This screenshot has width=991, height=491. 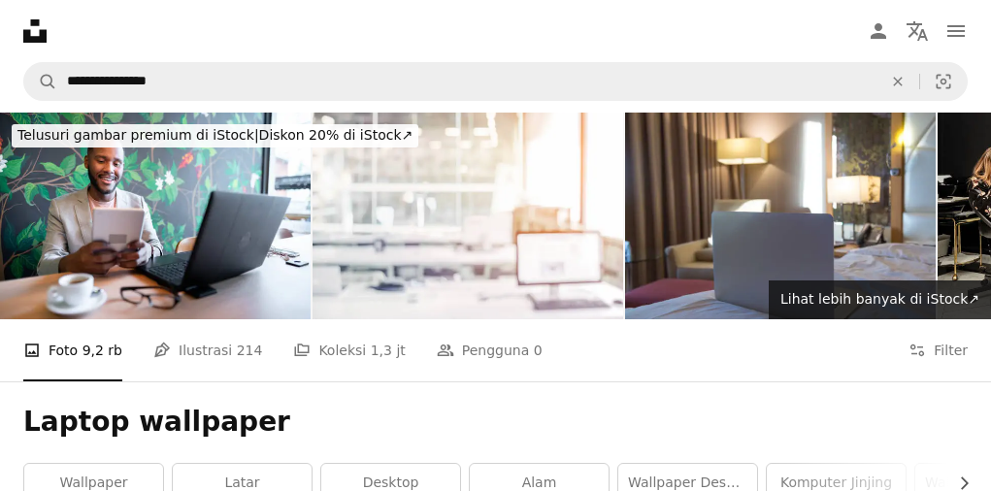 What do you see at coordinates (348, 350) in the screenshot?
I see `a: Koleksi 1,3 jt` at bounding box center [348, 350].